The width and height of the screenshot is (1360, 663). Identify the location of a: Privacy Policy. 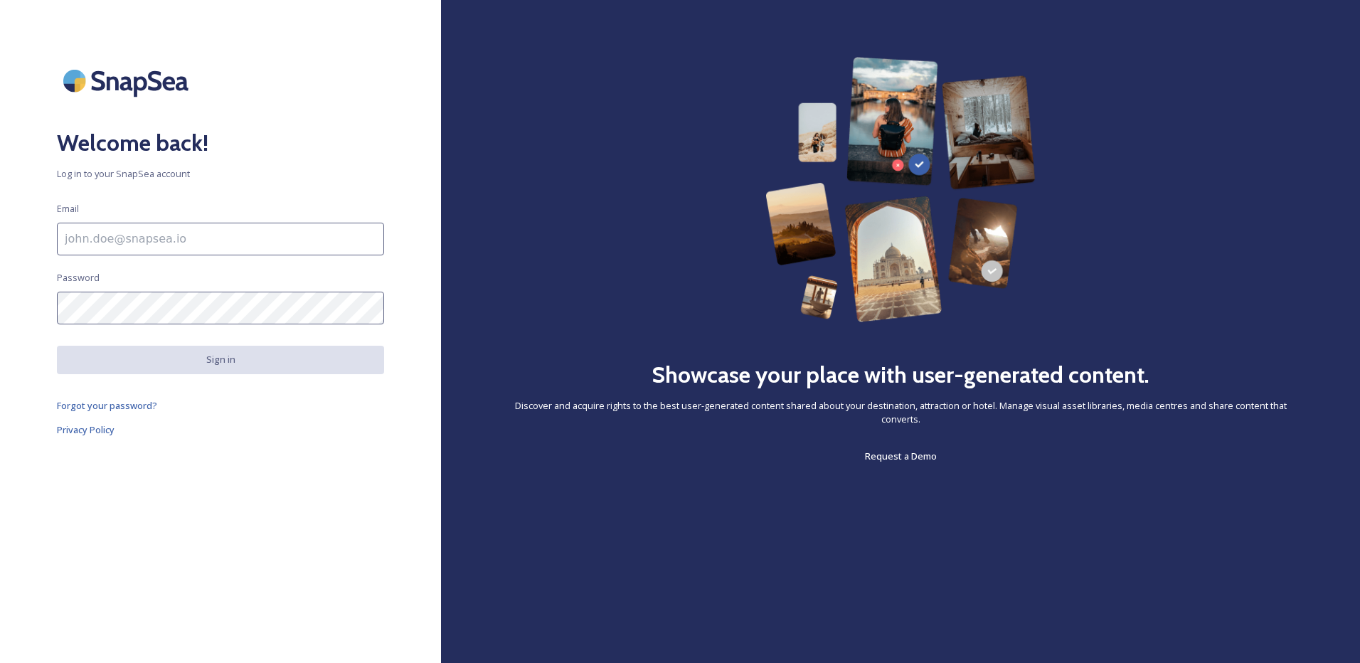
(221, 430).